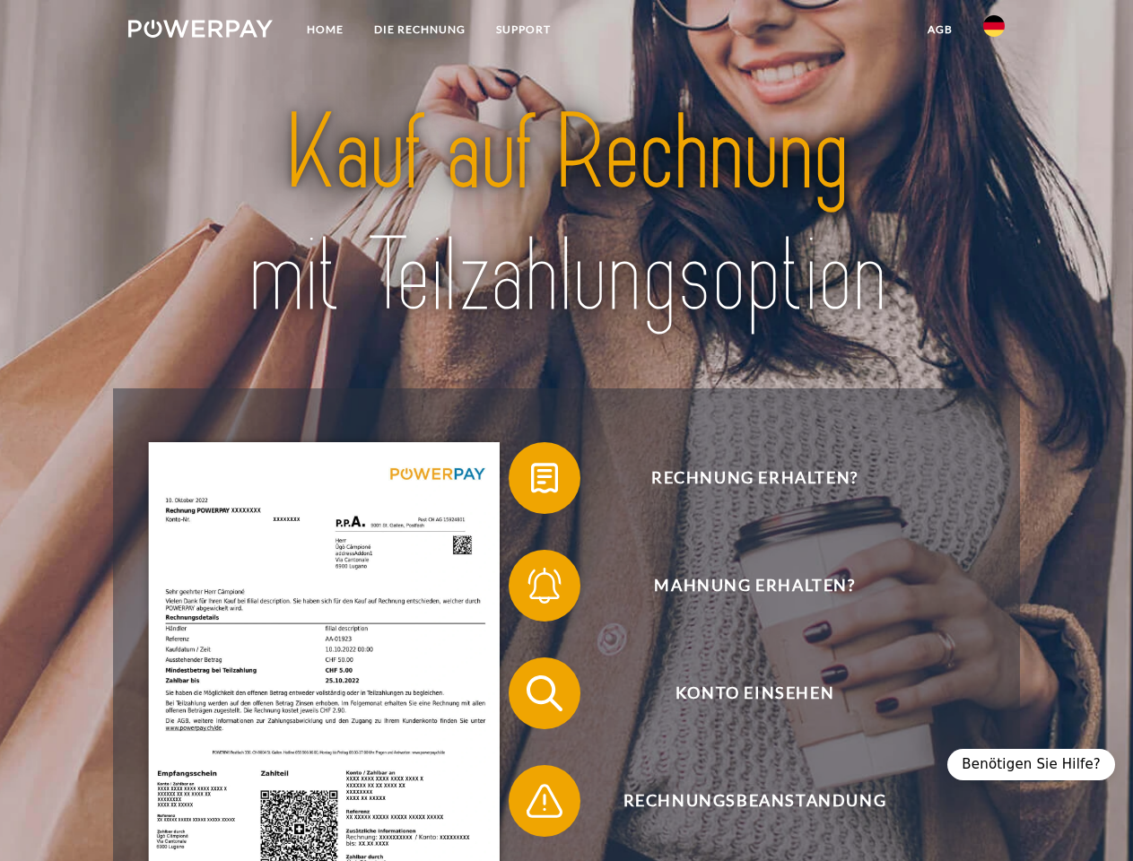  Describe the element at coordinates (742, 478) in the screenshot. I see `a: Rechnung erhalten?` at that location.